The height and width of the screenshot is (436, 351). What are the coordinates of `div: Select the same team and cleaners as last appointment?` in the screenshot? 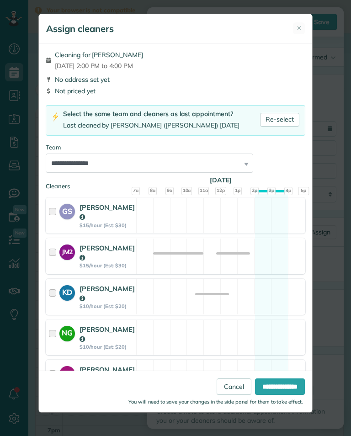 It's located at (151, 114).